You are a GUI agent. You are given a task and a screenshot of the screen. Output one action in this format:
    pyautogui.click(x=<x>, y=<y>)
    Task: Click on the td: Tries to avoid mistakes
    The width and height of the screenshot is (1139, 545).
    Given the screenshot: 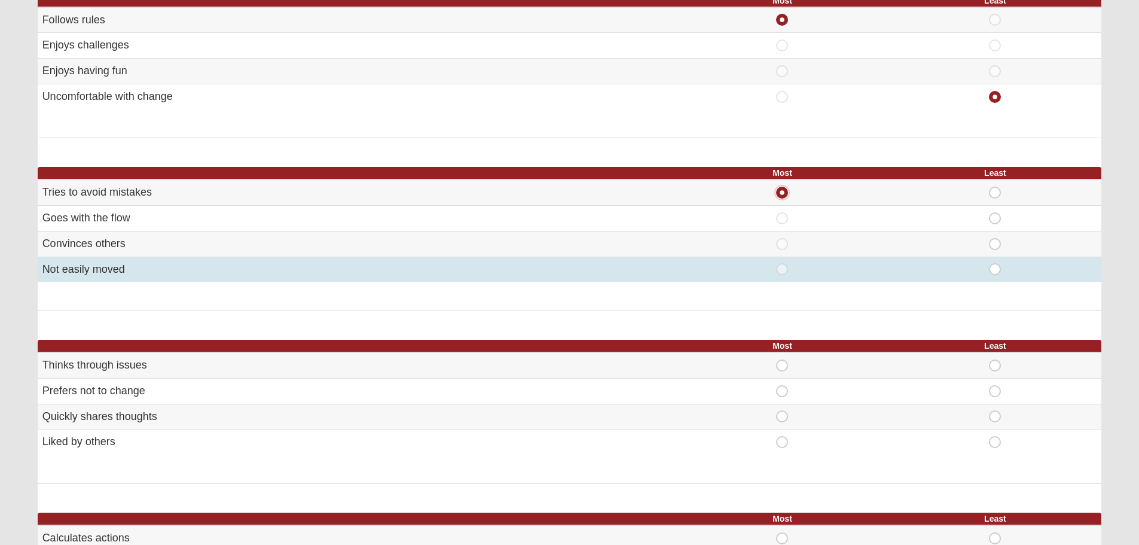 What is the action you would take?
    pyautogui.click(x=357, y=192)
    